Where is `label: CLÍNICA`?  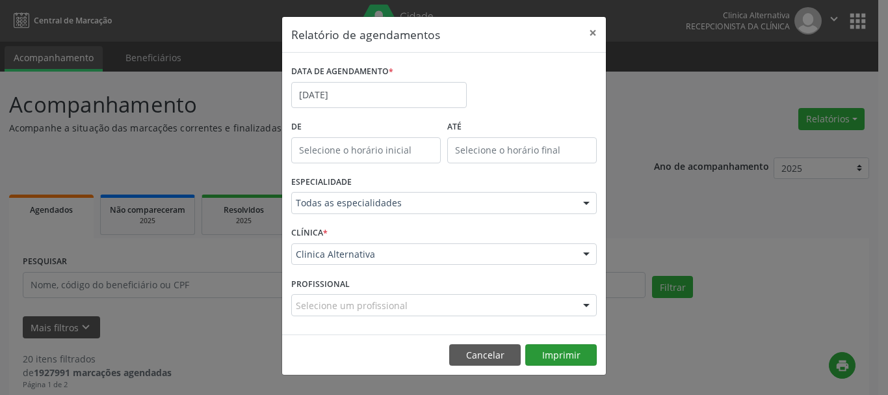
label: CLÍNICA is located at coordinates (310, 233).